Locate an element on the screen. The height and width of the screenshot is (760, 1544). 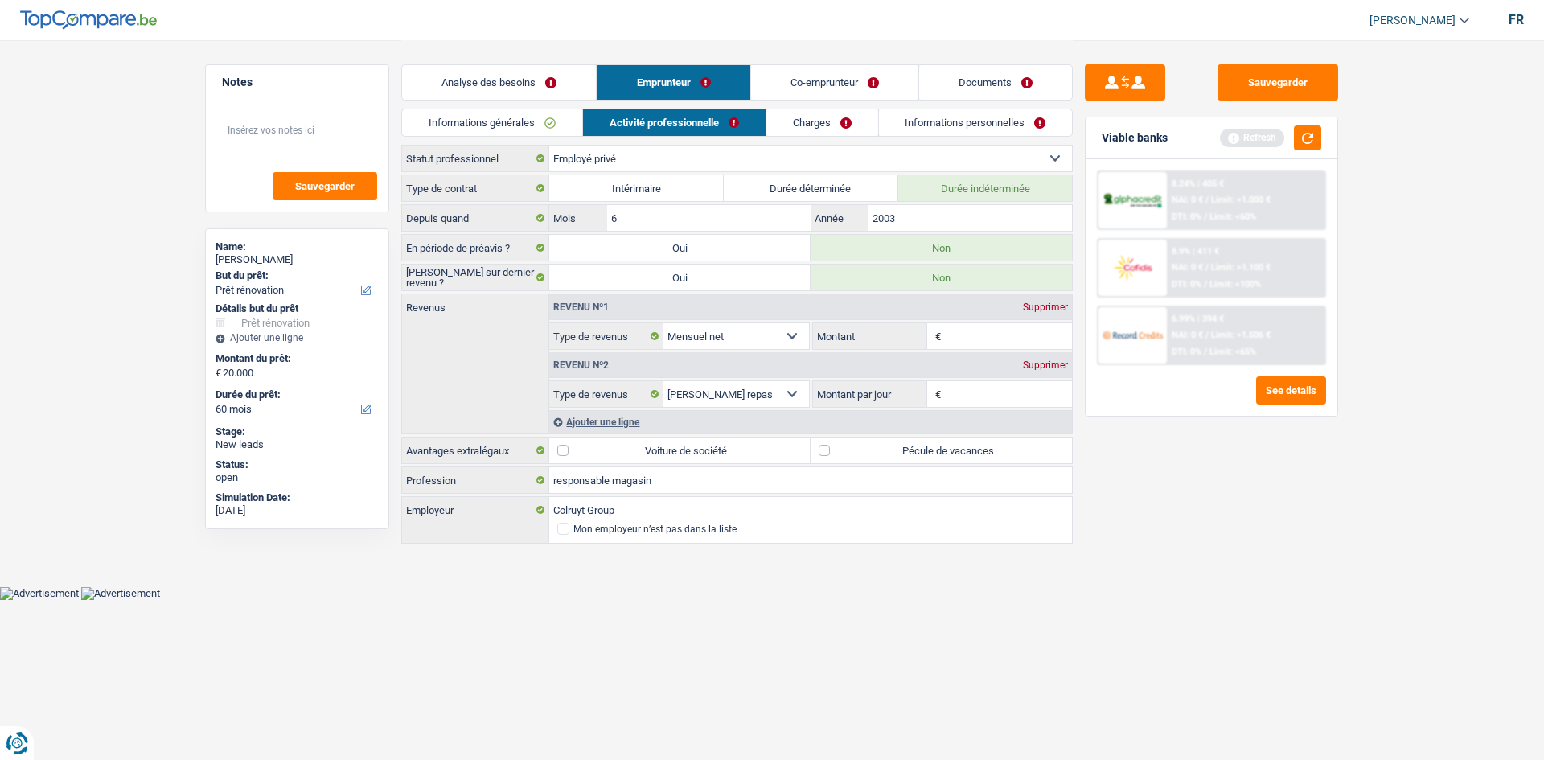
label: Durée déterminée is located at coordinates (810, 188).